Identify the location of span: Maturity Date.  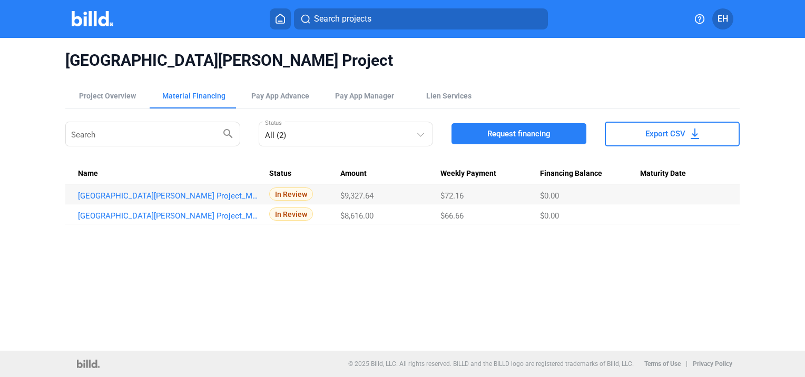
(663, 174).